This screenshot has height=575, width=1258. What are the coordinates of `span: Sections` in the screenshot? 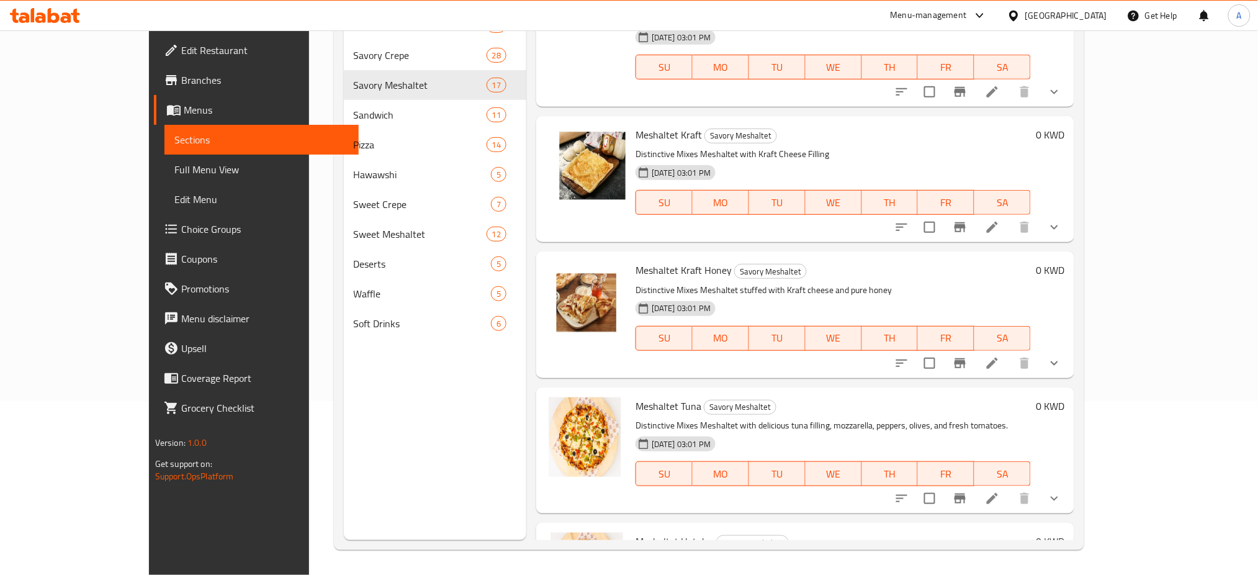 It's located at (262, 140).